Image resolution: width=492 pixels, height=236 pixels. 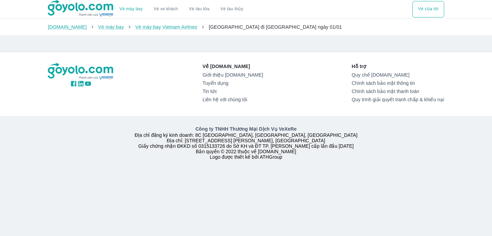 What do you see at coordinates (428, 9) in the screenshot?
I see `button: Vé của tôi` at bounding box center [428, 9].